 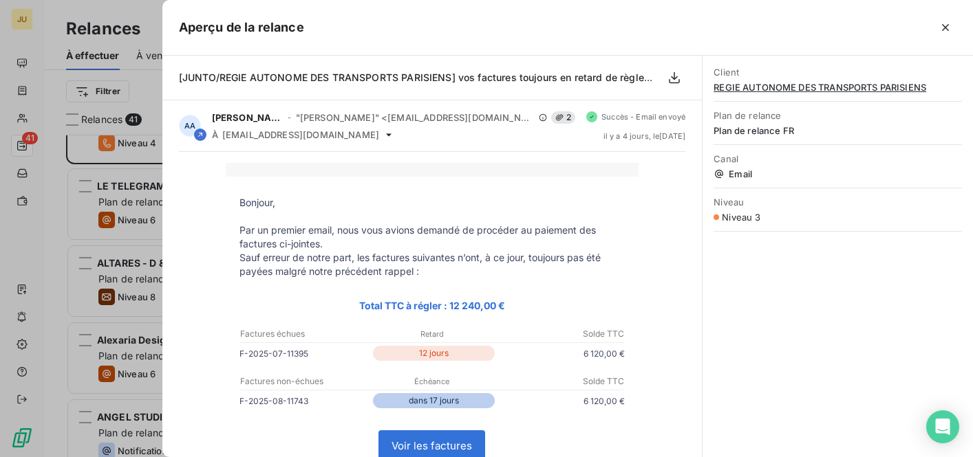 What do you see at coordinates (432, 237) in the screenshot?
I see `p: Par un premier email, nous vous avions demandé de procéder au paiement des factures ci-jointes.` at bounding box center [432, 237].